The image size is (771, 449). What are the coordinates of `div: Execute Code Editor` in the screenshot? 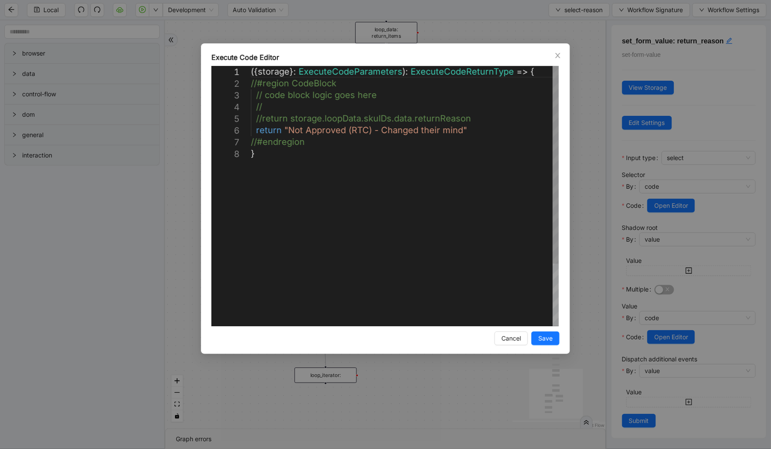 It's located at (385, 57).